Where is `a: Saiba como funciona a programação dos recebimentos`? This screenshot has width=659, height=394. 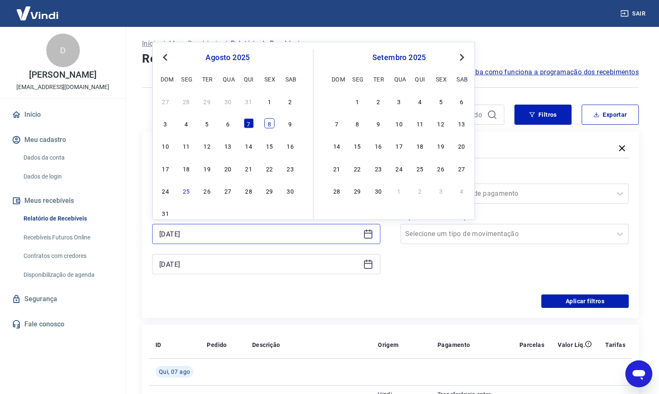 a: Saiba como funciona a programação dos recebimentos is located at coordinates (552, 72).